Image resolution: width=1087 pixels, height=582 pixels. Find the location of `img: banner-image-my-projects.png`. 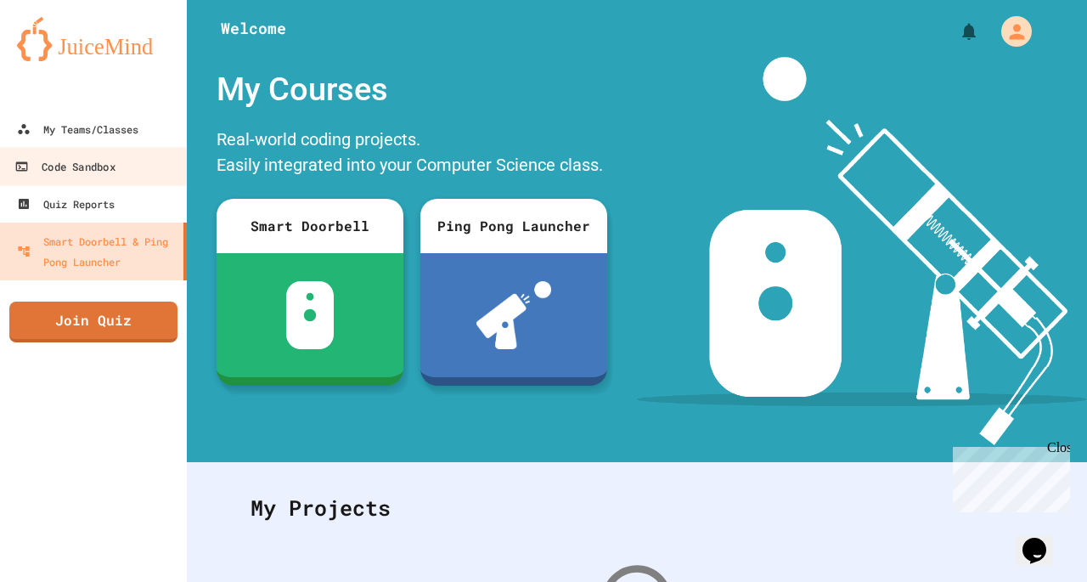

img: banner-image-my-projects.png is located at coordinates (862, 251).